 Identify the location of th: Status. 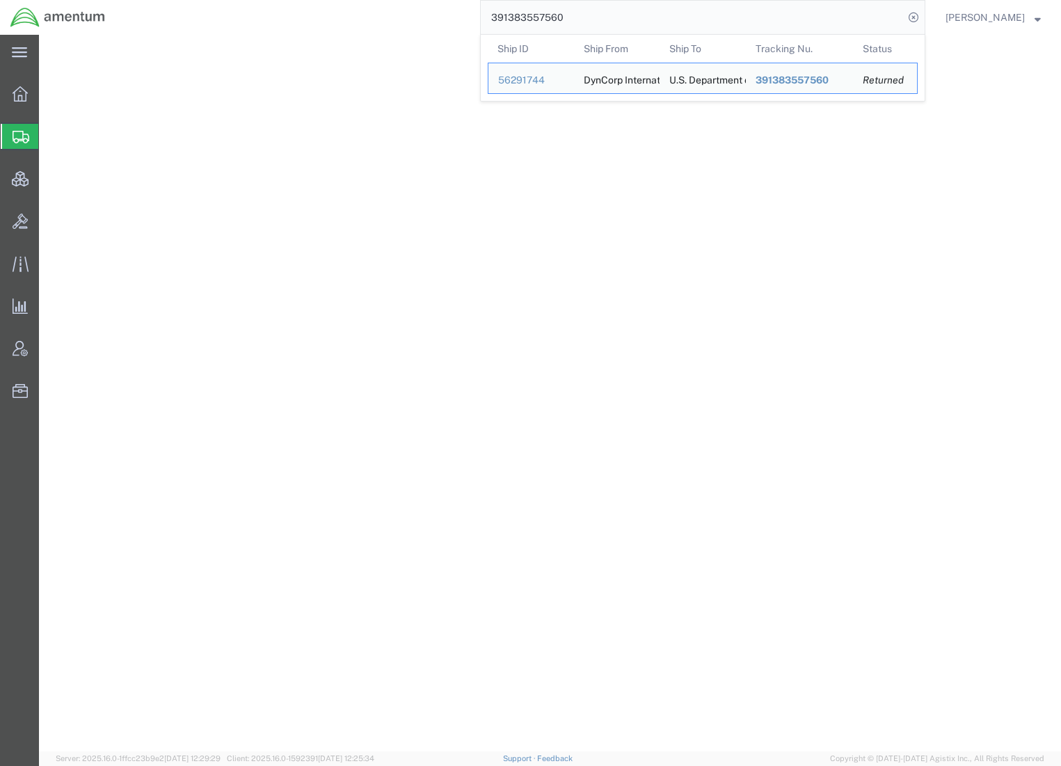
(885, 49).